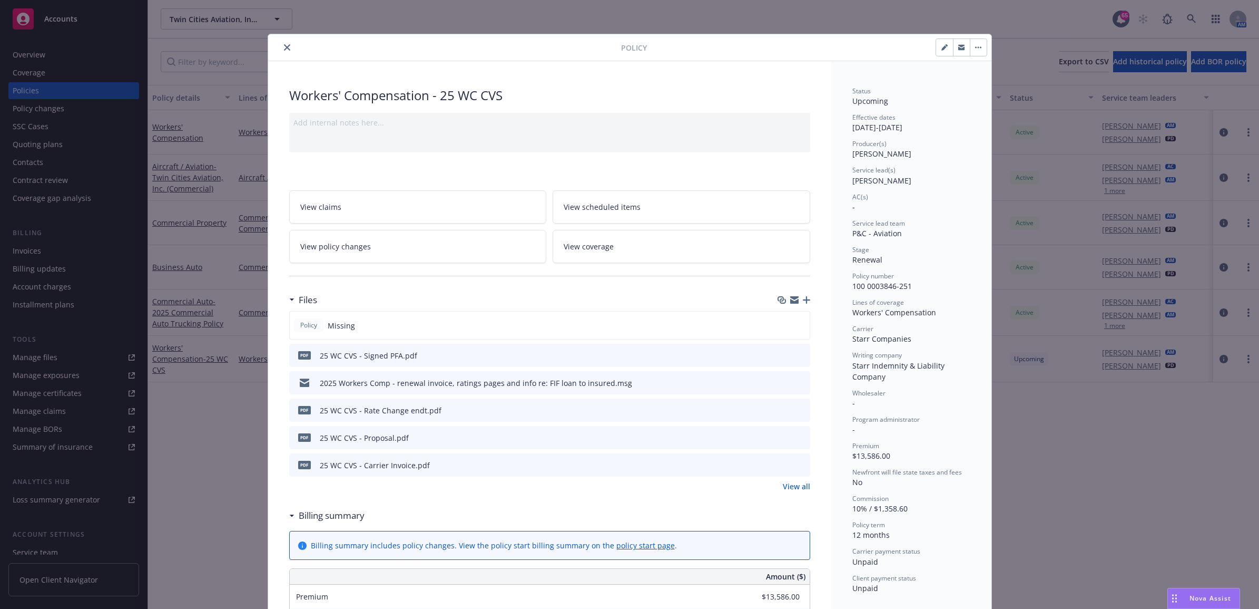 The width and height of the screenshot is (1259, 609). I want to click on div: 25 WC CVS - Rate Change endt.pdf, so click(380, 410).